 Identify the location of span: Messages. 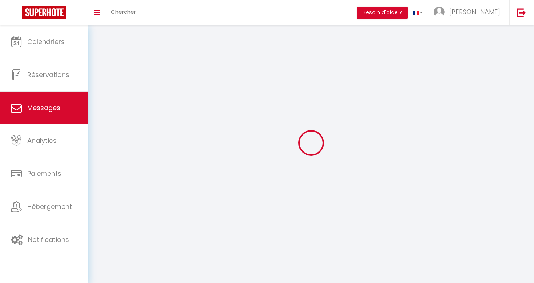
(44, 107).